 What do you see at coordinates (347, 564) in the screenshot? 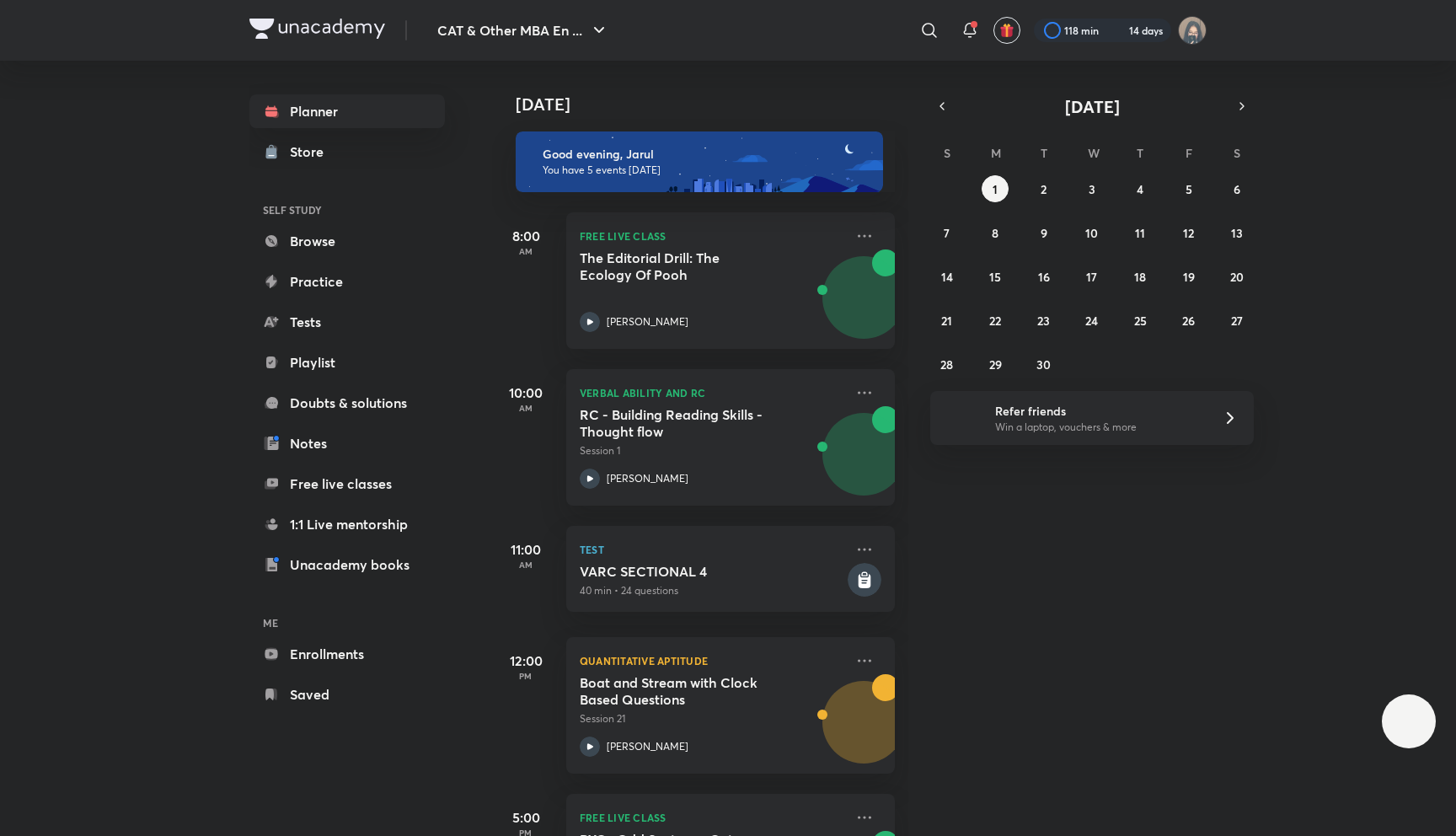
I see `a: Unacademy books` at bounding box center [347, 564].